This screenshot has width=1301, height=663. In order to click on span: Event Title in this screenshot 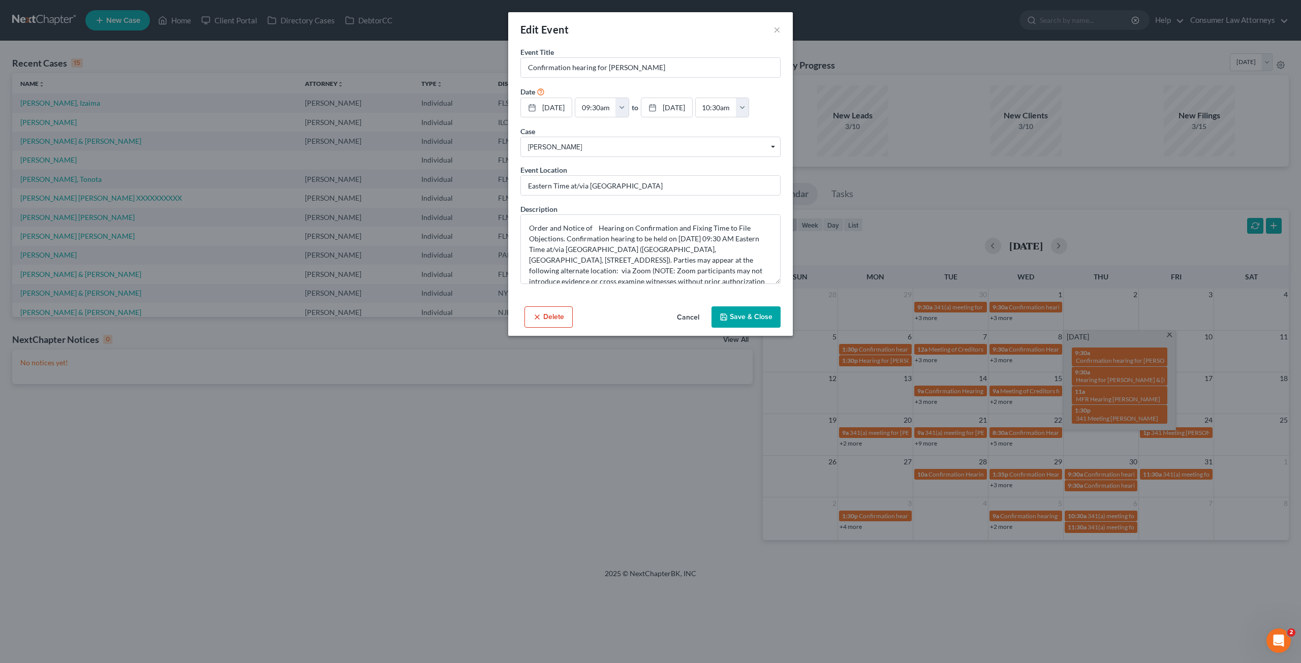, I will do `click(537, 52)`.